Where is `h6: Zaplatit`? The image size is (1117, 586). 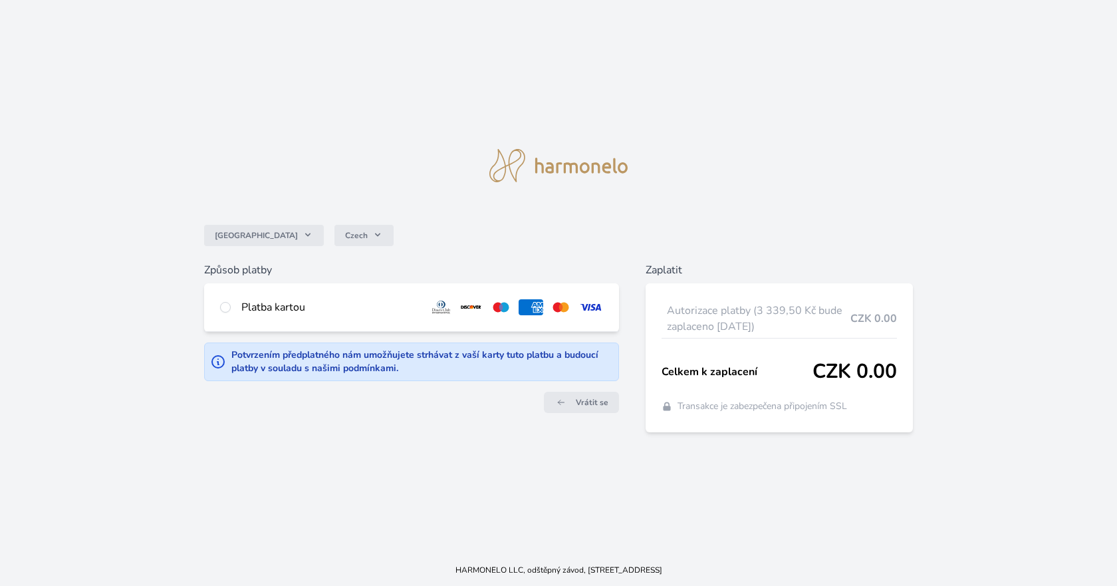 h6: Zaplatit is located at coordinates (779, 270).